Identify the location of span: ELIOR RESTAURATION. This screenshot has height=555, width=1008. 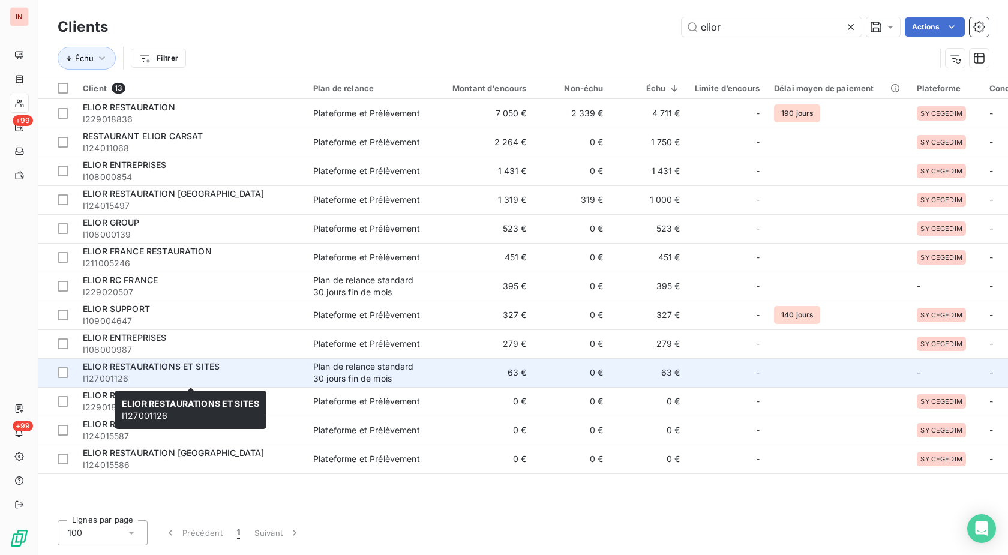
(129, 107).